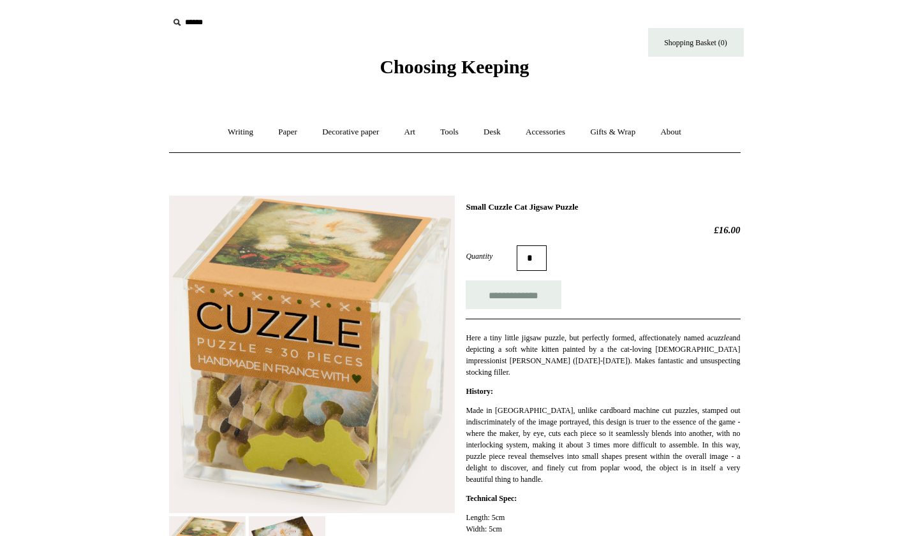 Image resolution: width=909 pixels, height=536 pixels. Describe the element at coordinates (696, 42) in the screenshot. I see `a: Shopping Basket (0)` at that location.